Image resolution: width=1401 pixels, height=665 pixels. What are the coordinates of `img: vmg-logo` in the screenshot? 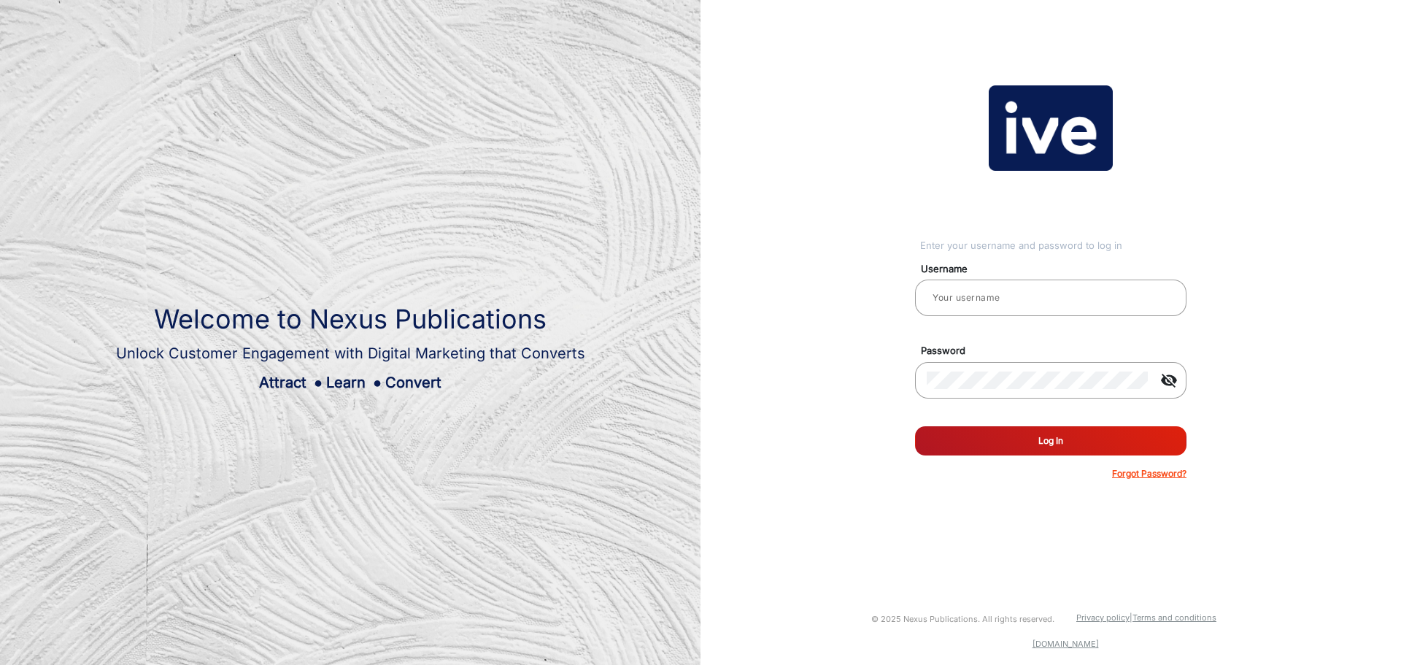 It's located at (1051, 128).